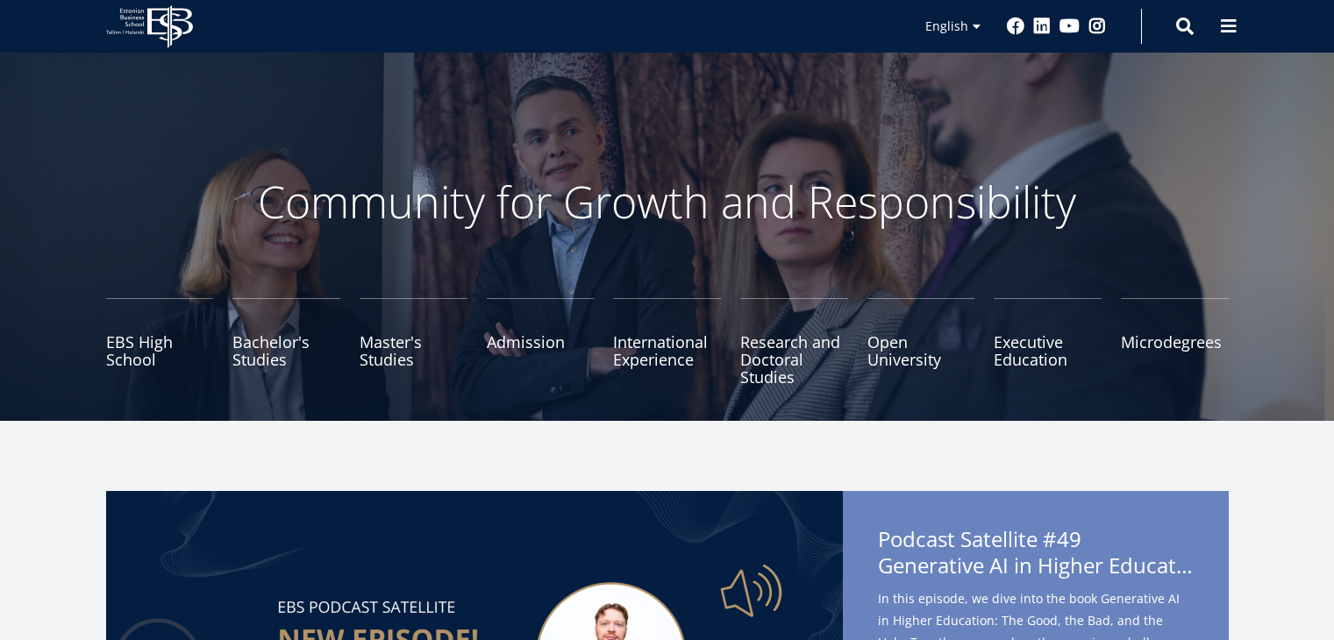  Describe the element at coordinates (1174, 342) in the screenshot. I see `a: Microdegrees` at that location.